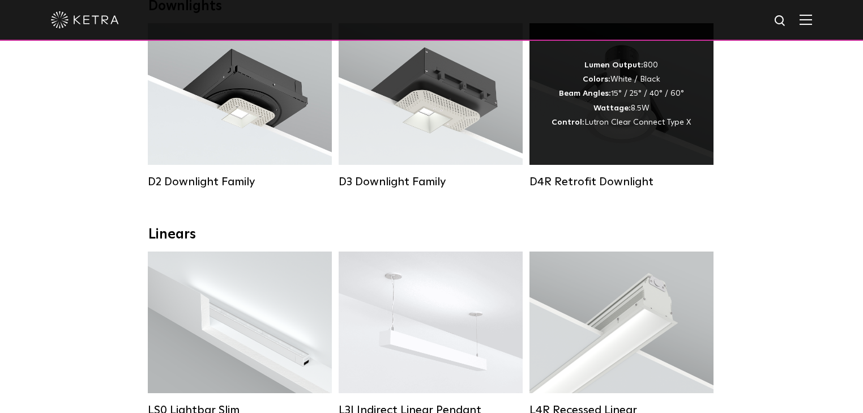  Describe the element at coordinates (806, 19) in the screenshot. I see `img: Hamburger%20Nav.svg` at that location.